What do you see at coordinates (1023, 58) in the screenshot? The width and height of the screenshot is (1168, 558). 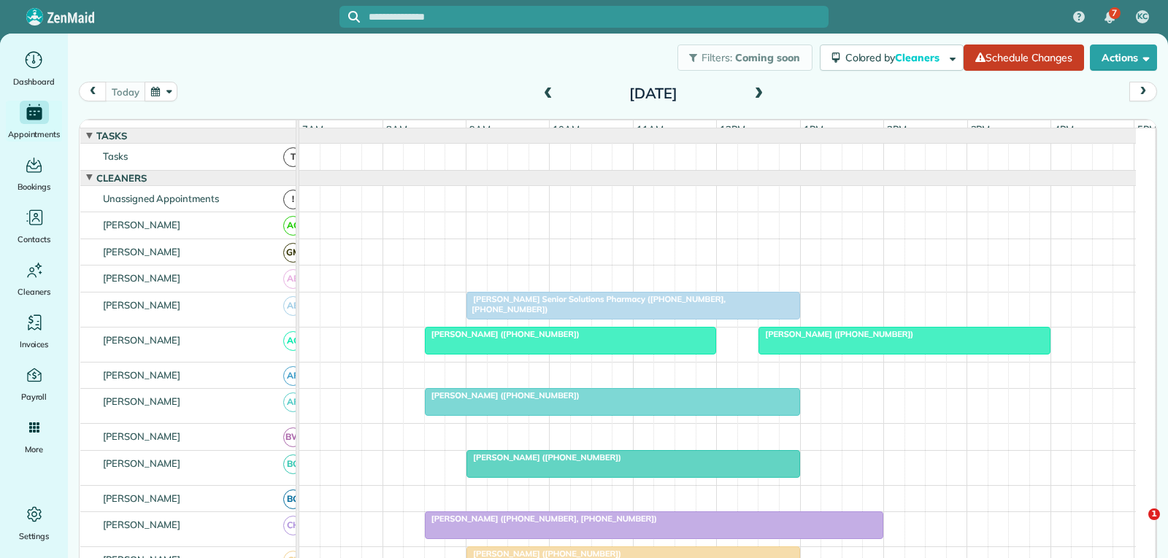 I see `a: Schedule Changes` at bounding box center [1023, 58].